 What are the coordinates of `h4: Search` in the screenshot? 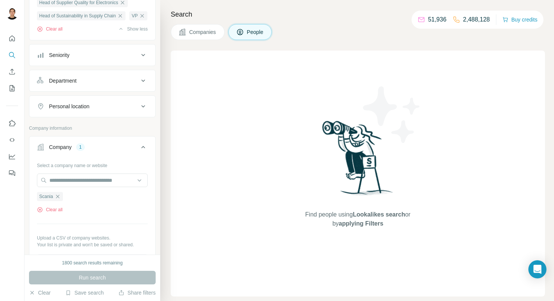 It's located at (358, 14).